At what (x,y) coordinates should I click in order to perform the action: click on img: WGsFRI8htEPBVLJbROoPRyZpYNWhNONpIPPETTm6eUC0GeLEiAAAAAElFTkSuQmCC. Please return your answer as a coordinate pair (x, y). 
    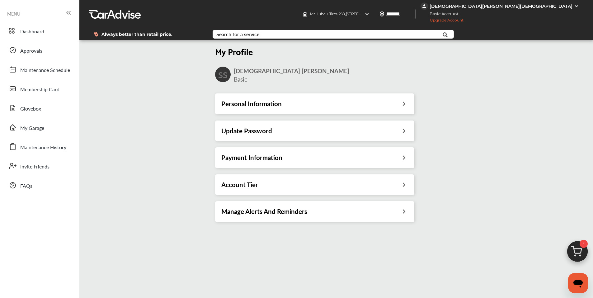
    Looking at the image, I should click on (576, 6).